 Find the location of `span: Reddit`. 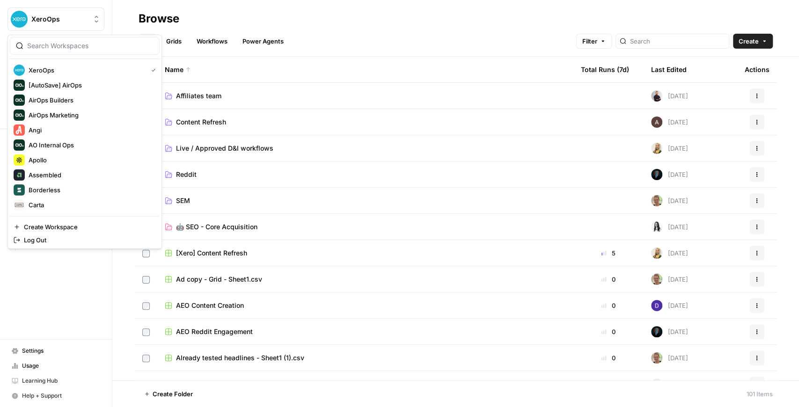

span: Reddit is located at coordinates (186, 175).